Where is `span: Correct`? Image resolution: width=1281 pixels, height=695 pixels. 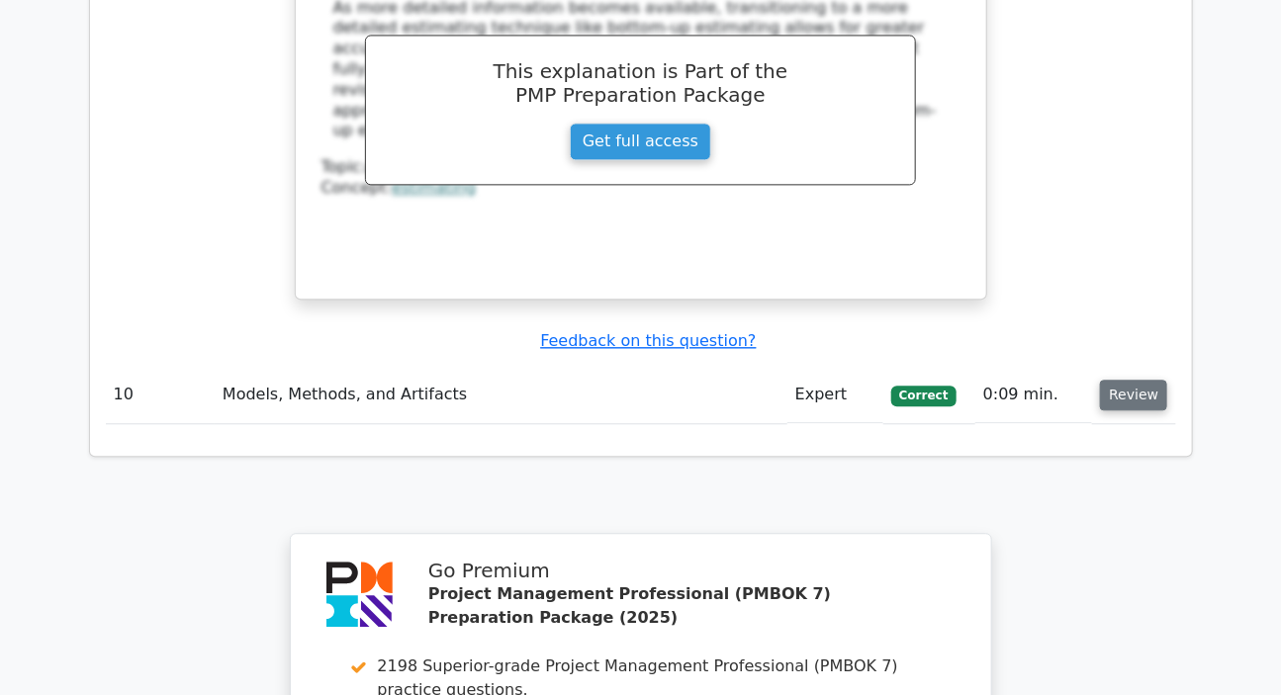
span: Correct is located at coordinates (923, 396).